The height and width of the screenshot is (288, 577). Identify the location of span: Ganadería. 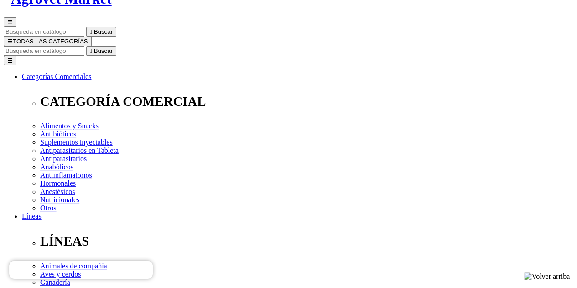
(55, 282).